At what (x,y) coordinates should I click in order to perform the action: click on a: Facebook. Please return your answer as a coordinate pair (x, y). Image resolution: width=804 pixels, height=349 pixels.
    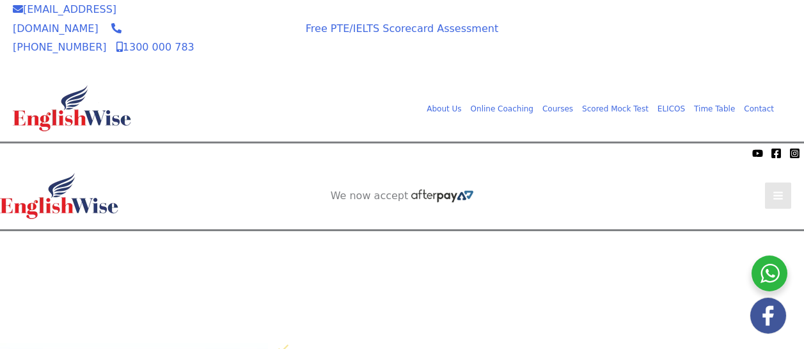
    Looking at the image, I should click on (776, 153).